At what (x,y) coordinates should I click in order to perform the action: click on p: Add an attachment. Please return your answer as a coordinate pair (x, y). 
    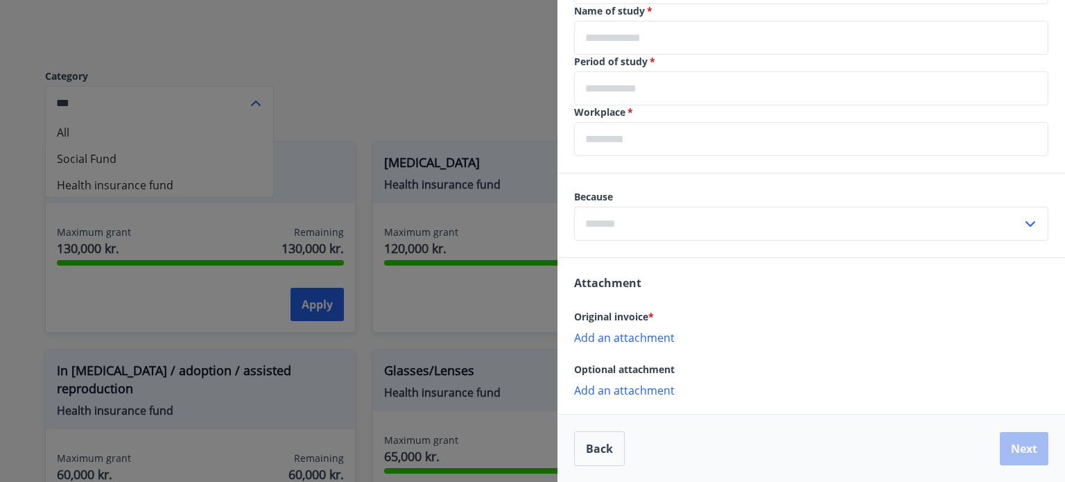
    Looking at the image, I should click on (811, 337).